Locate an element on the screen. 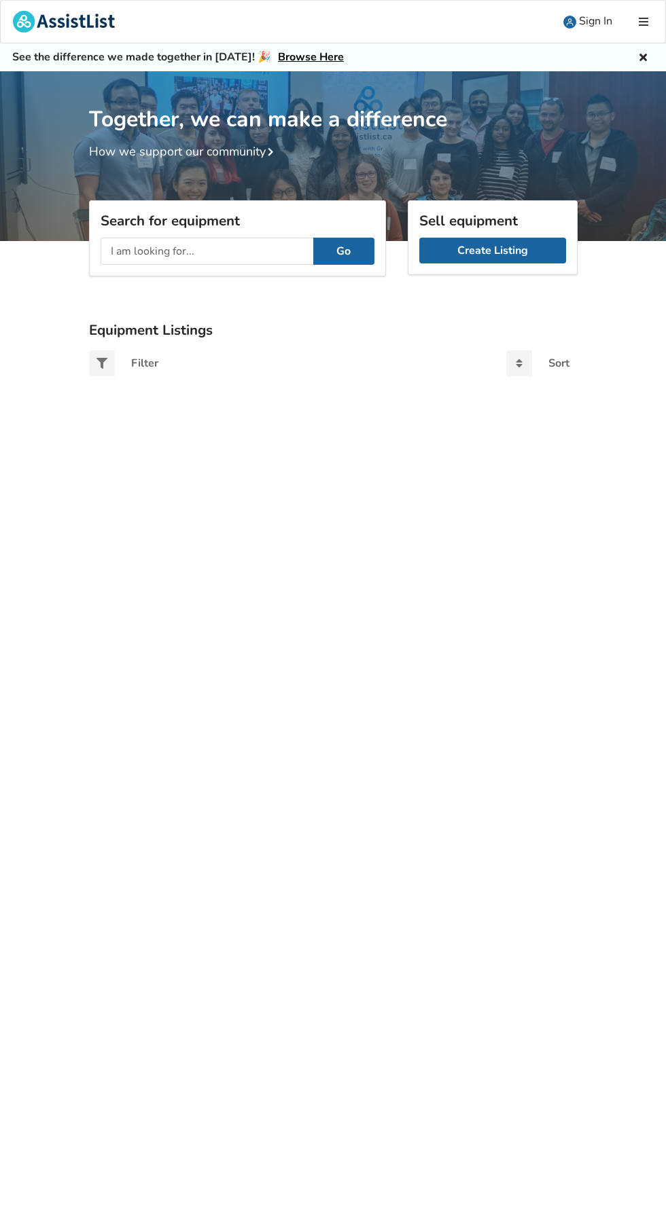  div: Filter is located at coordinates (145, 363).